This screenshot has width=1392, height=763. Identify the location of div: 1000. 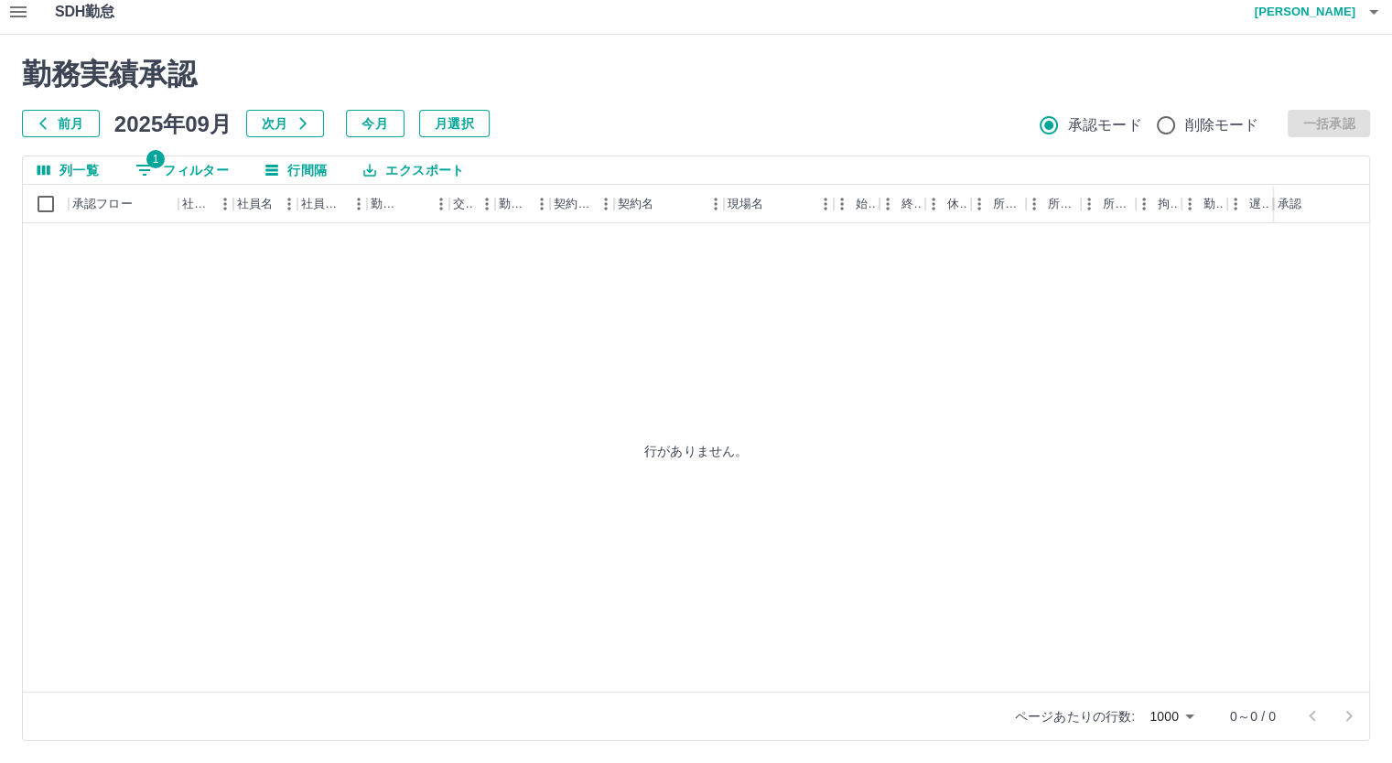
(1172, 717).